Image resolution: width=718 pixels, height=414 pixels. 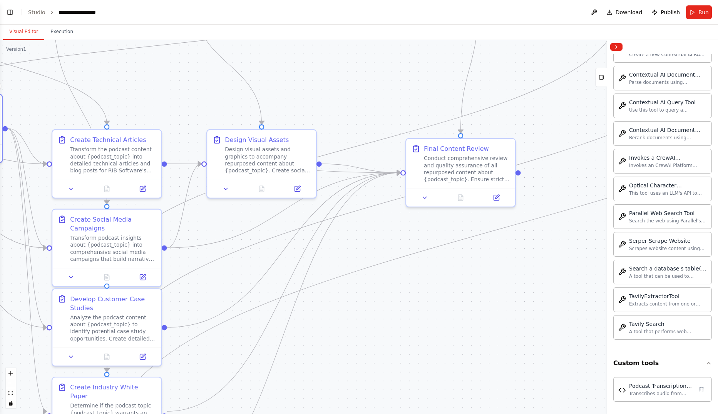 What do you see at coordinates (668, 110) in the screenshot?
I see `div: Use this tool to query a Contextual AI RAG agent with access to your documents` at bounding box center [668, 110].